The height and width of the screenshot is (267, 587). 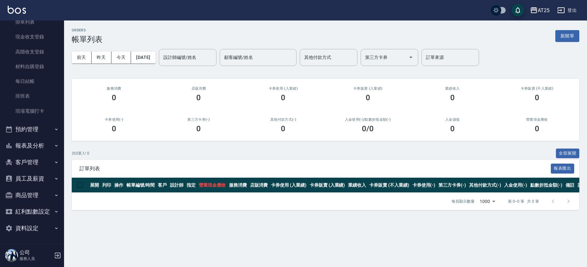 I want to click on th: 其他付款方式(-), so click(x=485, y=185).